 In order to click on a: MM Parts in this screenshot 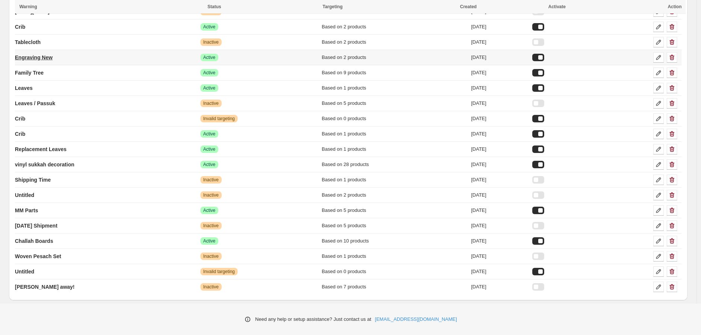, I will do `click(26, 210)`.